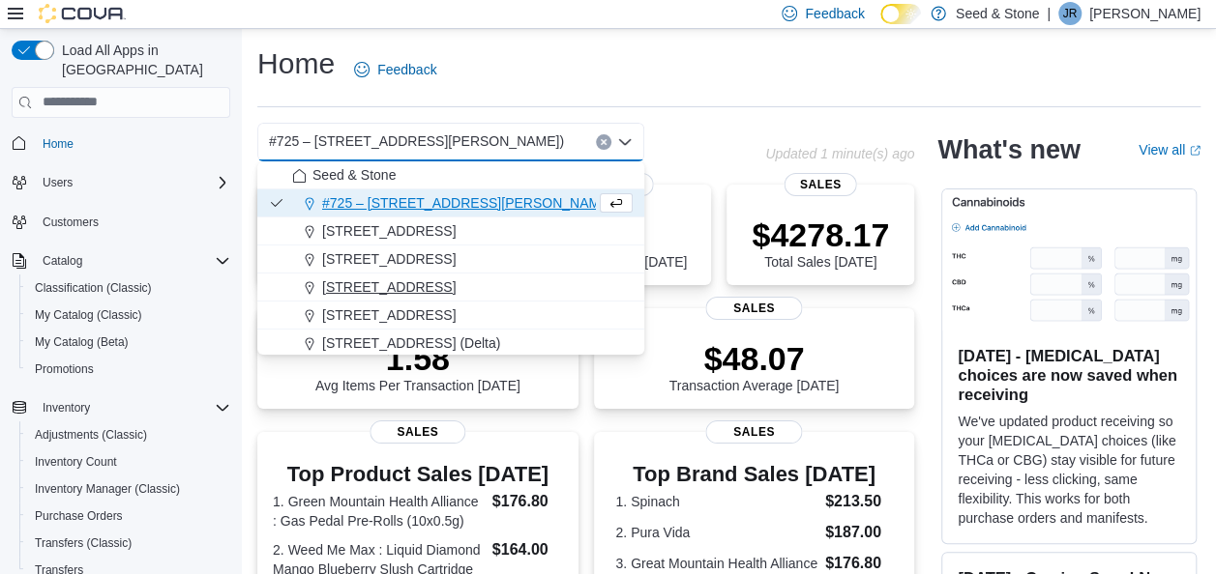 Image resolution: width=1216 pixels, height=574 pixels. I want to click on input: Dark Mode, so click(900, 14).